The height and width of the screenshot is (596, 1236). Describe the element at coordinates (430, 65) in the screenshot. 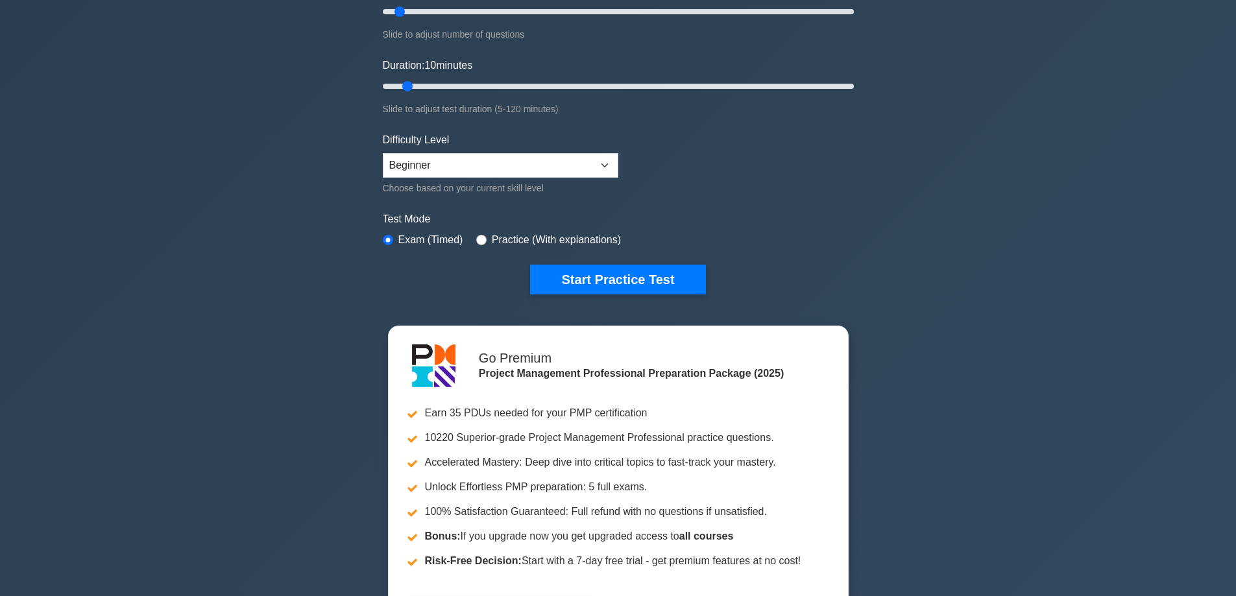

I see `span: 10` at that location.